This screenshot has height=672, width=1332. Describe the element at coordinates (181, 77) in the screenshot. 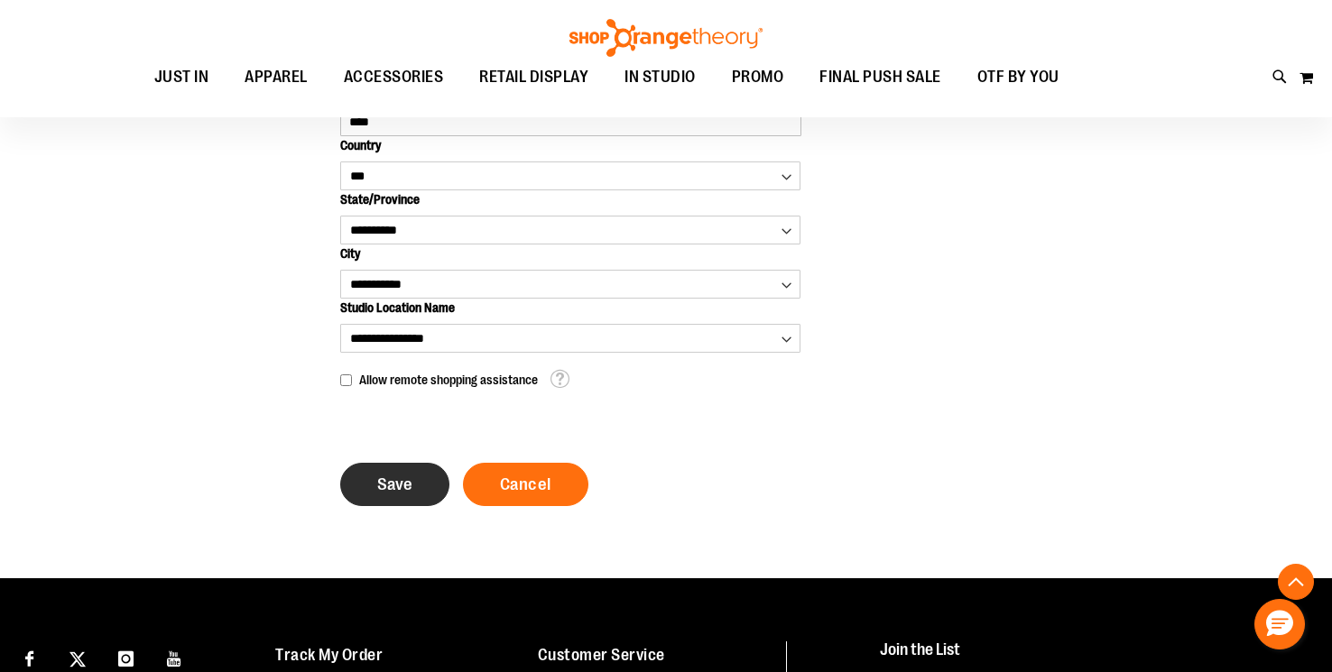

I see `span: JUST IN` at that location.